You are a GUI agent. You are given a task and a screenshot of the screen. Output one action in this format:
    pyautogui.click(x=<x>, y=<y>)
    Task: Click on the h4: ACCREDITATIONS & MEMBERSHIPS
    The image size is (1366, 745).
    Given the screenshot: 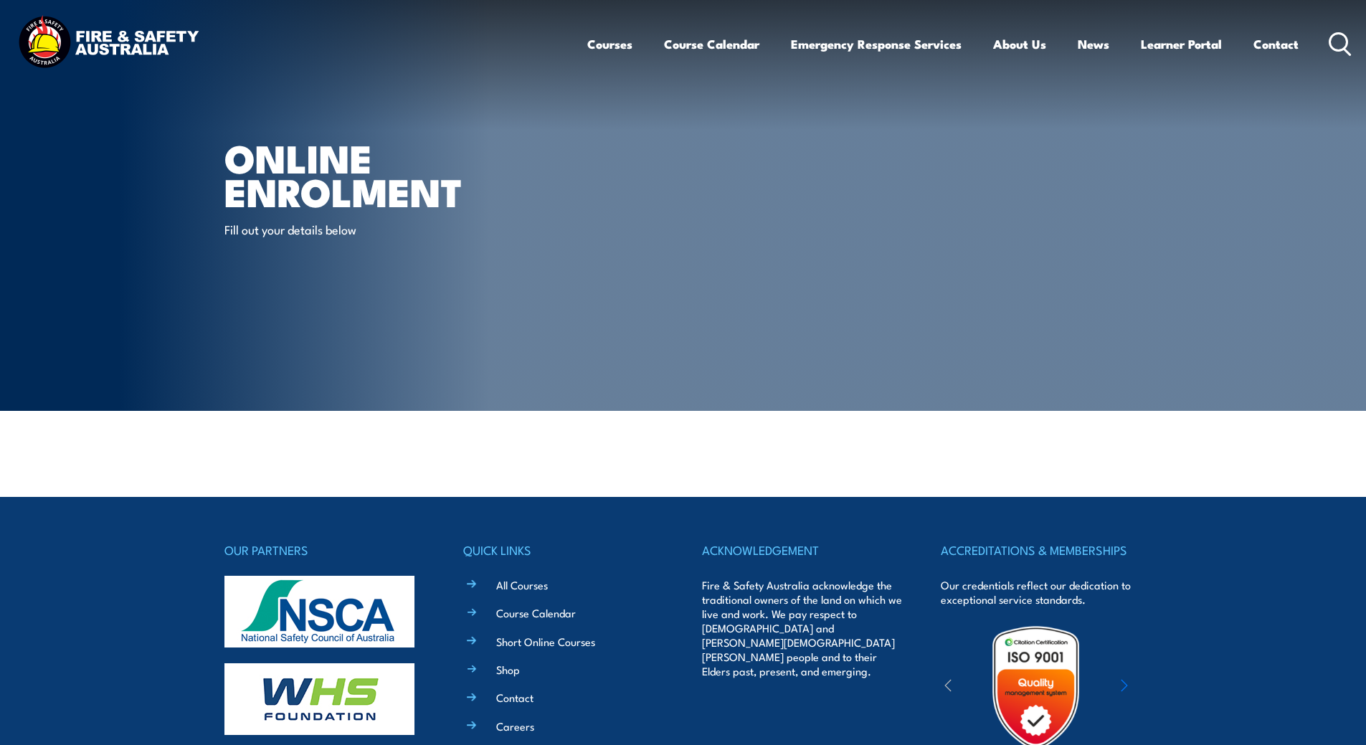 What is the action you would take?
    pyautogui.click(x=1041, y=550)
    